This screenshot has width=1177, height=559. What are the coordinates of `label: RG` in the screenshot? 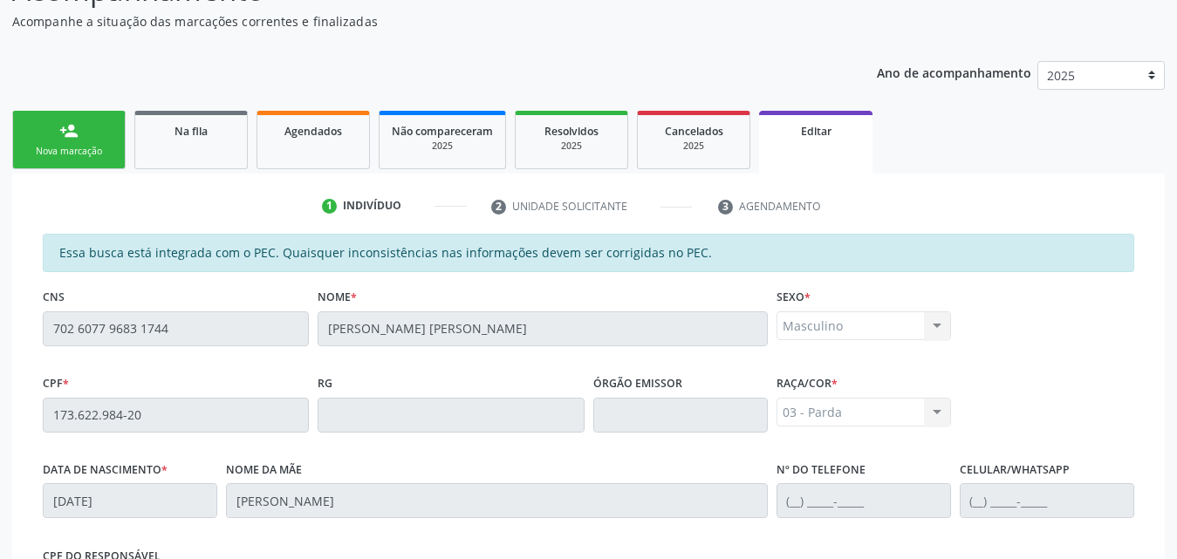 It's located at (324, 384).